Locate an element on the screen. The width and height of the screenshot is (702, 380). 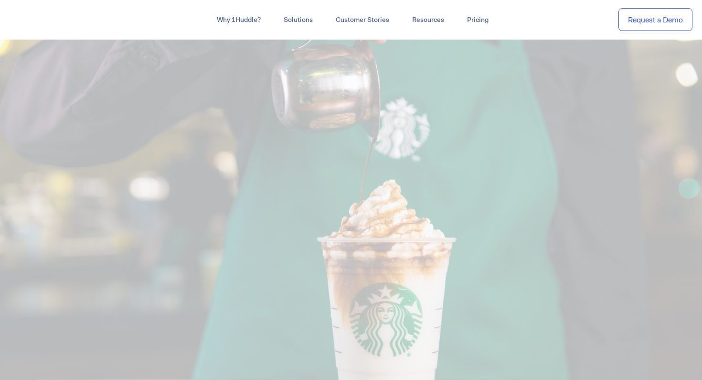
a: Request a Demo is located at coordinates (655, 20).